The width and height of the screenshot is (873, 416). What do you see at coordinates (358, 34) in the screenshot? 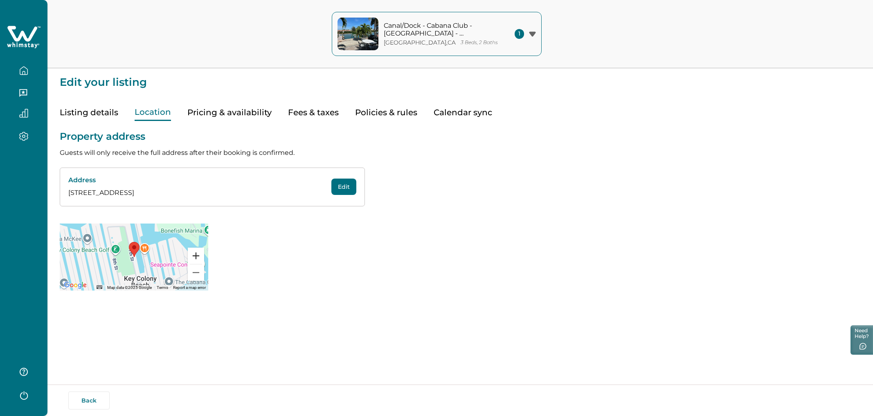
I see `img: property-cover` at bounding box center [358, 34].